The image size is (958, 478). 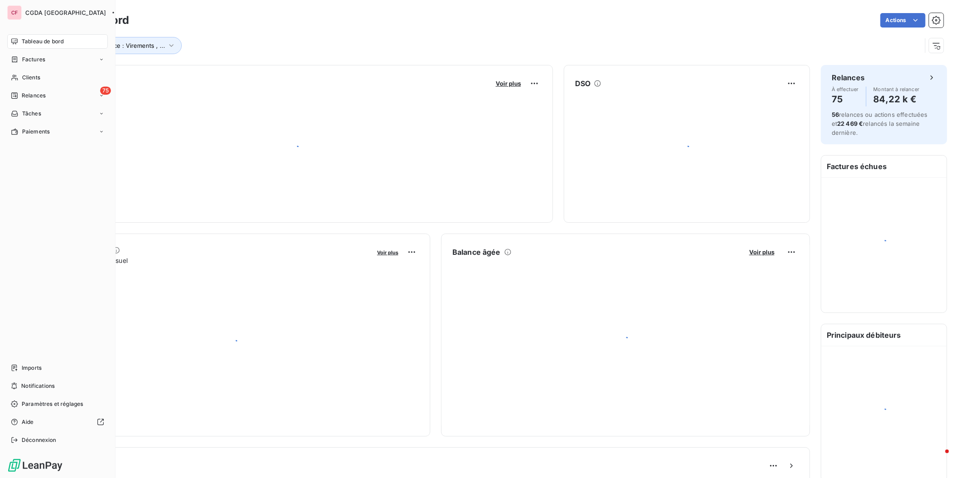 What do you see at coordinates (121, 46) in the screenshot?
I see `span: Plan de relance : Virements , ...` at bounding box center [121, 46].